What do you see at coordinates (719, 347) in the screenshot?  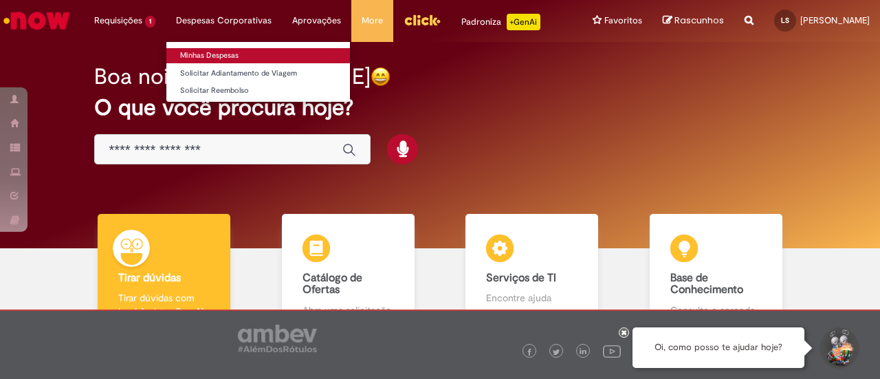 I see `div: Oi, como posso te ajudar hoje?` at bounding box center [719, 347].